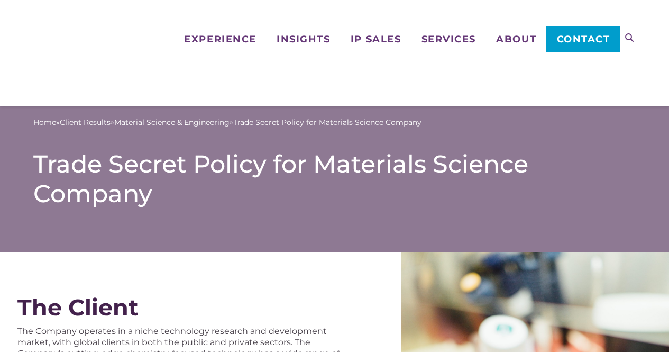 The image size is (669, 352). Describe the element at coordinates (85, 122) in the screenshot. I see `a: Client Results` at that location.